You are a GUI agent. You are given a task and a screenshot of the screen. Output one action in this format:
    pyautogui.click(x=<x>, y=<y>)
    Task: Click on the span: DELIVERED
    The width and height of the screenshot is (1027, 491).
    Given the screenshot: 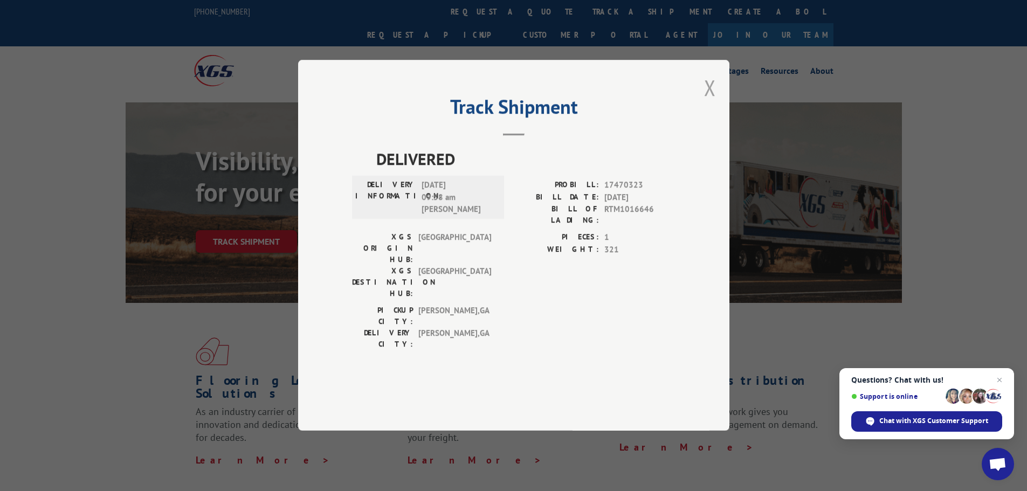 What is the action you would take?
    pyautogui.click(x=525, y=159)
    